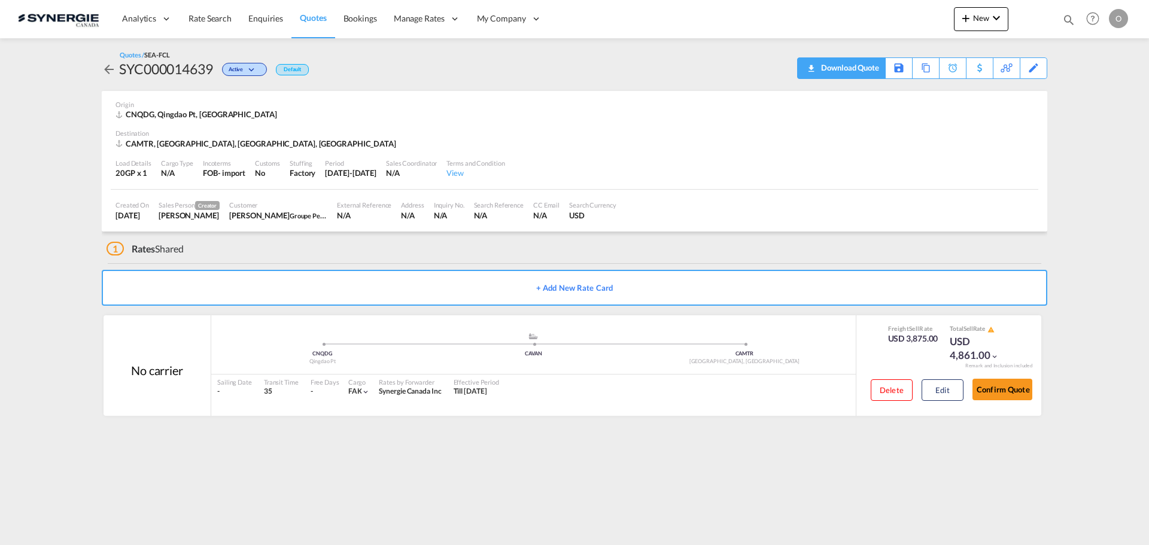 The width and height of the screenshot is (1149, 545). I want to click on div: 9 Sep 2025, so click(132, 215).